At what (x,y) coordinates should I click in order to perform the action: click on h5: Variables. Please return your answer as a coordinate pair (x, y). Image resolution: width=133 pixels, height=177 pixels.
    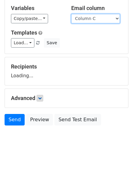
    Looking at the image, I should click on (36, 8).